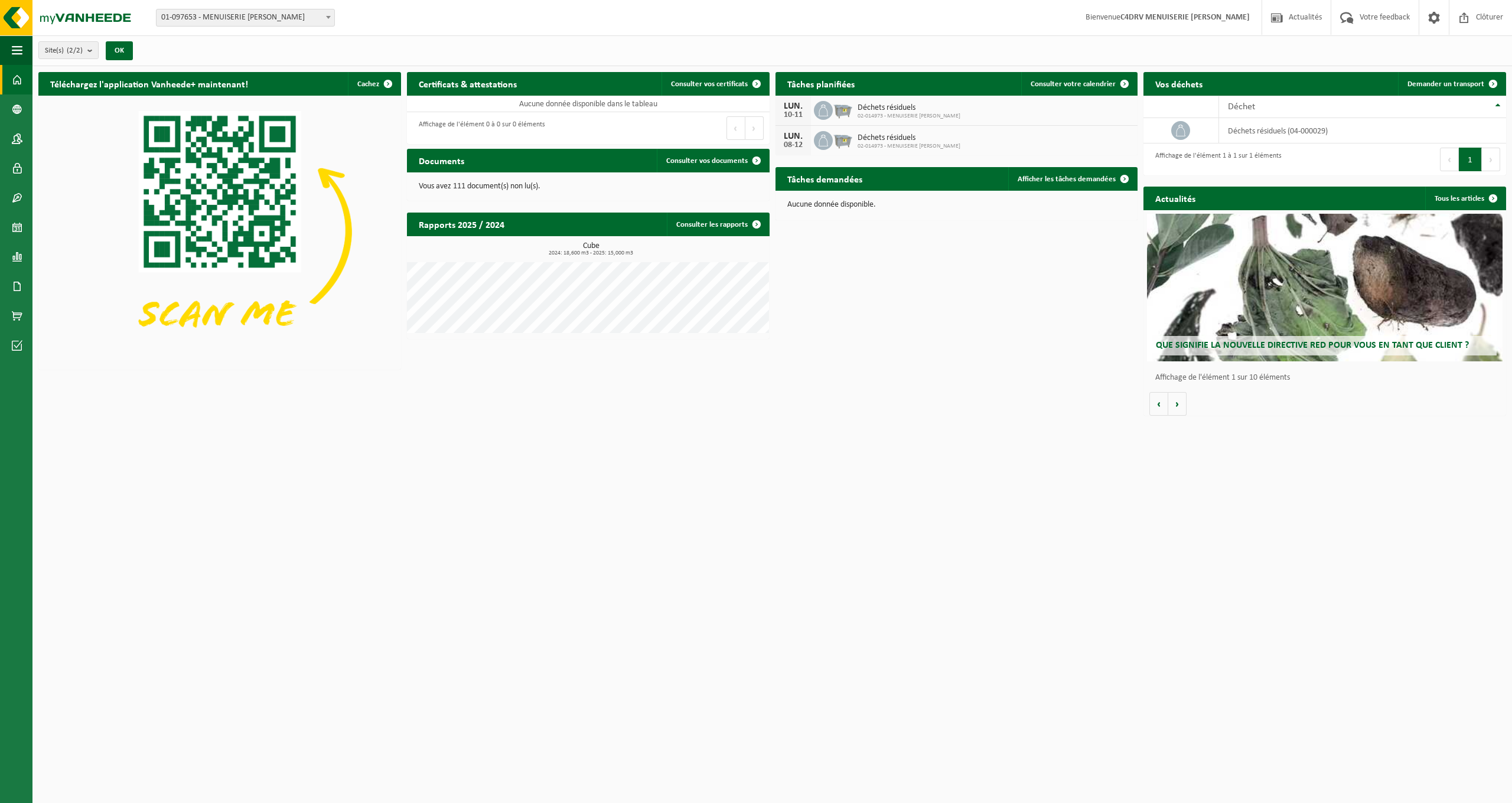 This screenshot has width=1512, height=803. I want to click on a: Consulter les rapports, so click(717, 224).